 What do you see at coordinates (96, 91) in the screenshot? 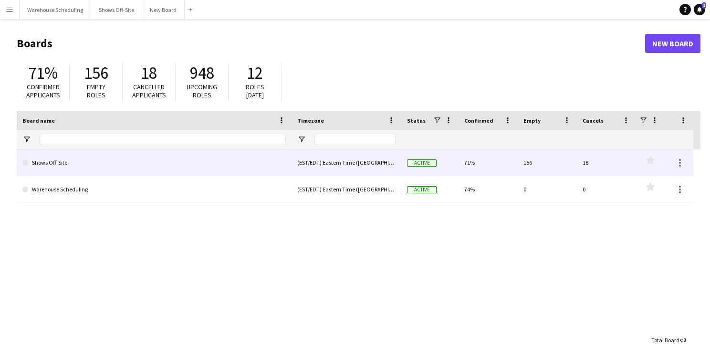
I see `span: Empty roles` at bounding box center [96, 91].